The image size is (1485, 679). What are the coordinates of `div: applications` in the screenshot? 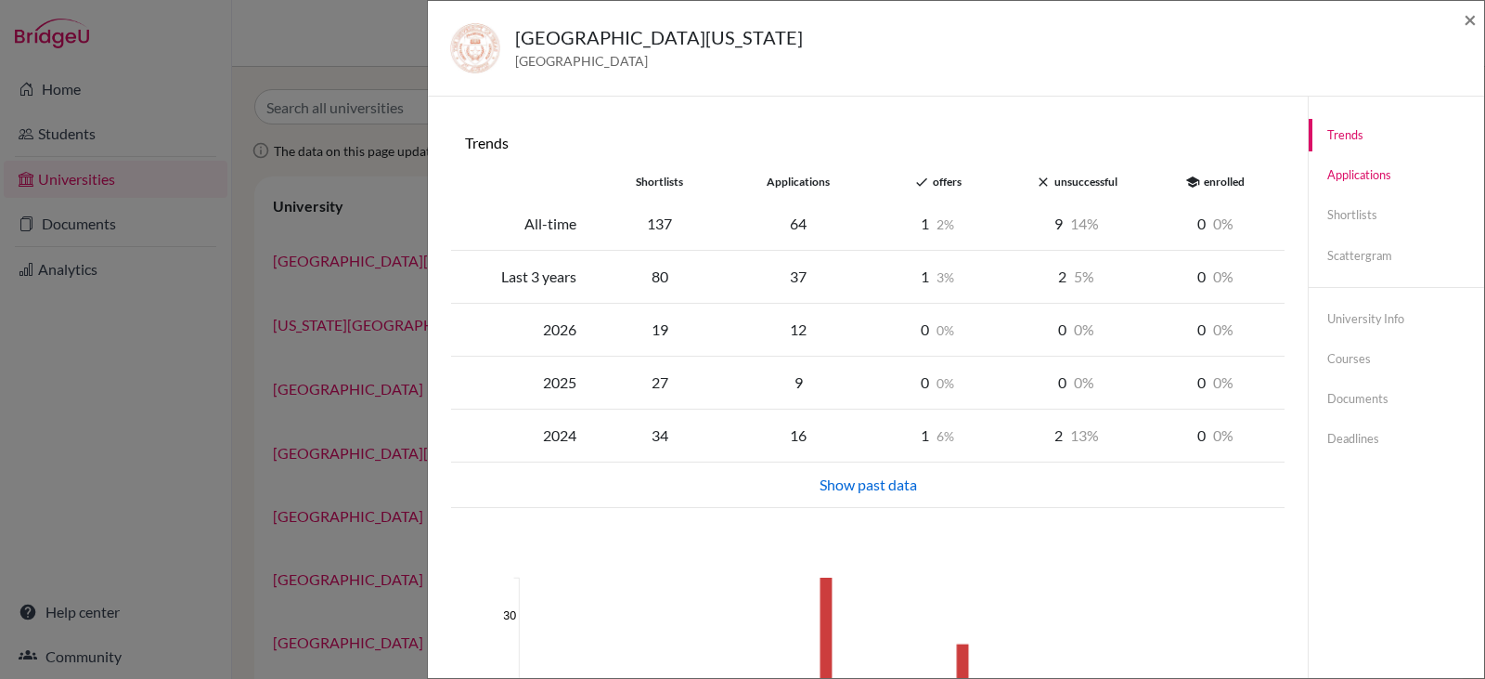 It's located at (798, 182).